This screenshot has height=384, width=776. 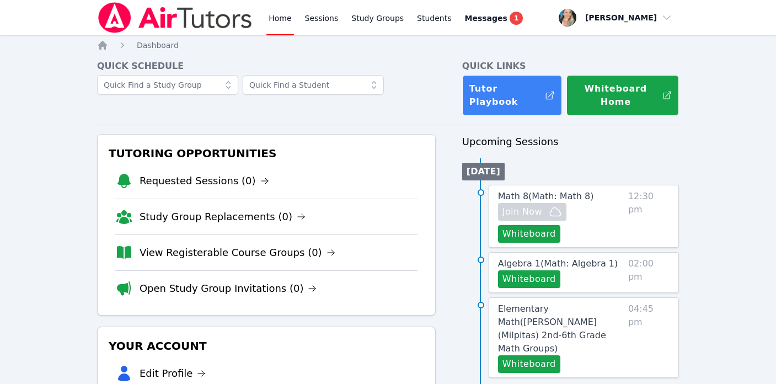 What do you see at coordinates (522, 212) in the screenshot?
I see `span: Join Now` at bounding box center [522, 212].